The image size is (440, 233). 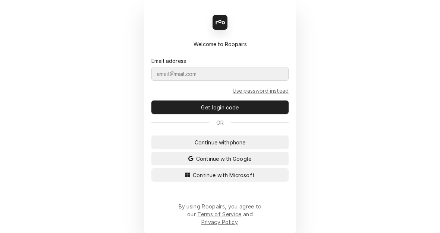 What do you see at coordinates (224, 175) in the screenshot?
I see `span: Continue with Microsoft` at bounding box center [224, 175].